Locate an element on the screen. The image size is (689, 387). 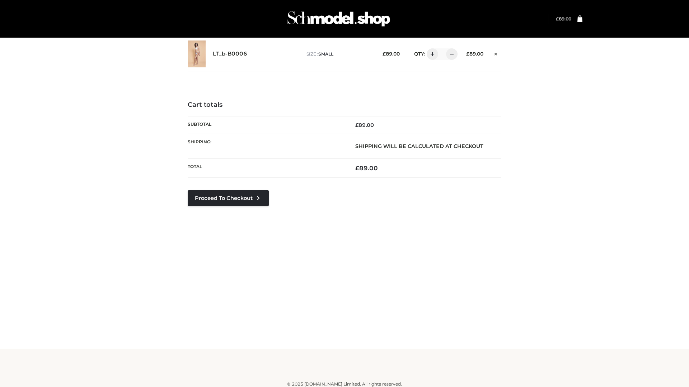
a: LT_b-B0006 is located at coordinates (230, 54).